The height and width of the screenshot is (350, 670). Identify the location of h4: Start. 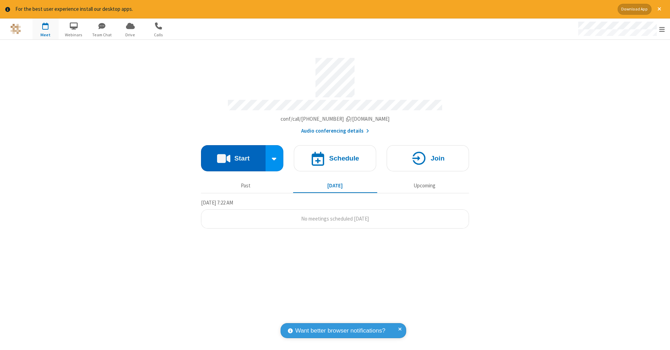
(242, 158).